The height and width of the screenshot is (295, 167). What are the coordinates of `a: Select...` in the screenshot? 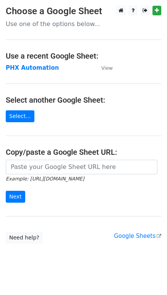 It's located at (20, 116).